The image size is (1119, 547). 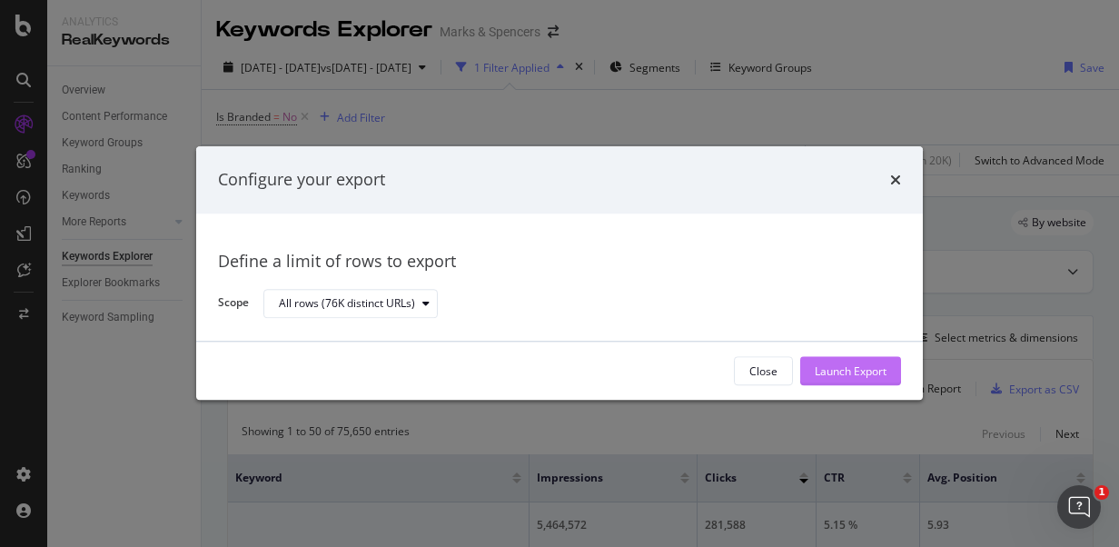 What do you see at coordinates (560, 273) in the screenshot?
I see `div: modal` at bounding box center [560, 273].